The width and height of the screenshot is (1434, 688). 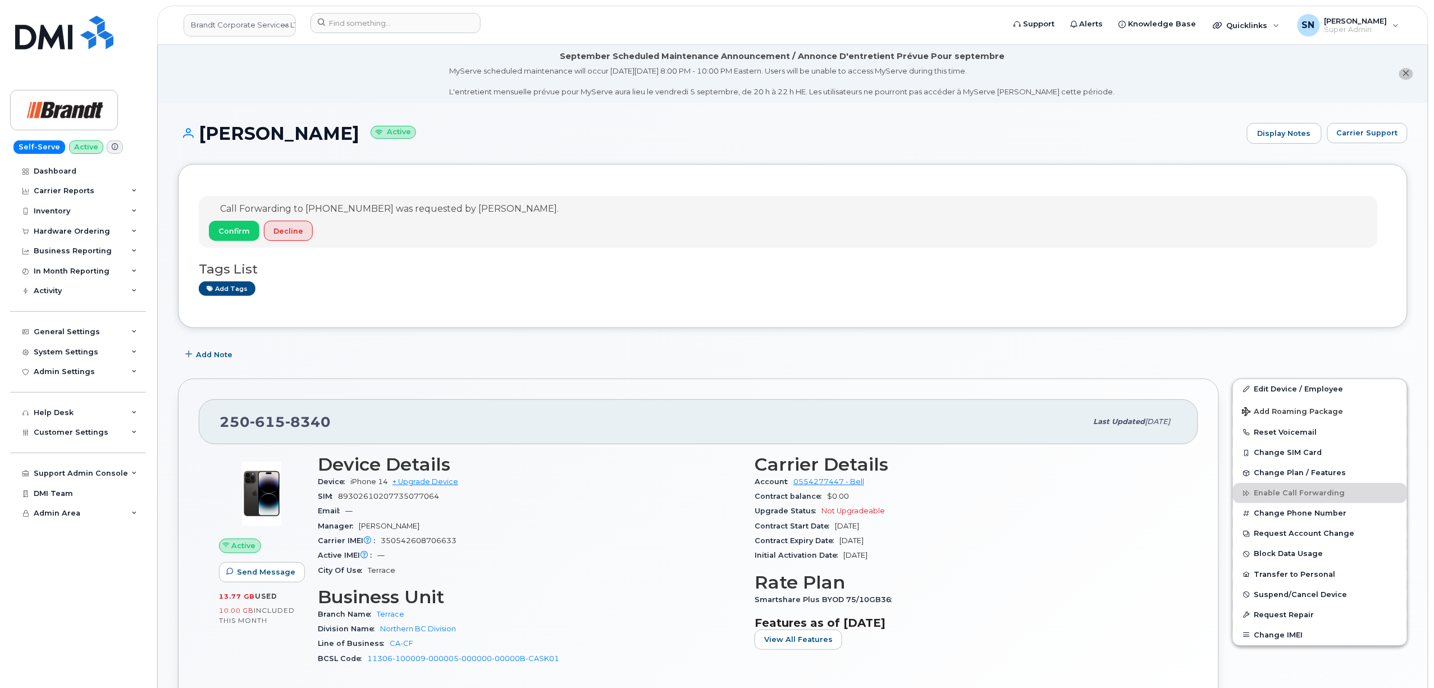 What do you see at coordinates (795, 526) in the screenshot?
I see `span: Contract Start Date` at bounding box center [795, 526].